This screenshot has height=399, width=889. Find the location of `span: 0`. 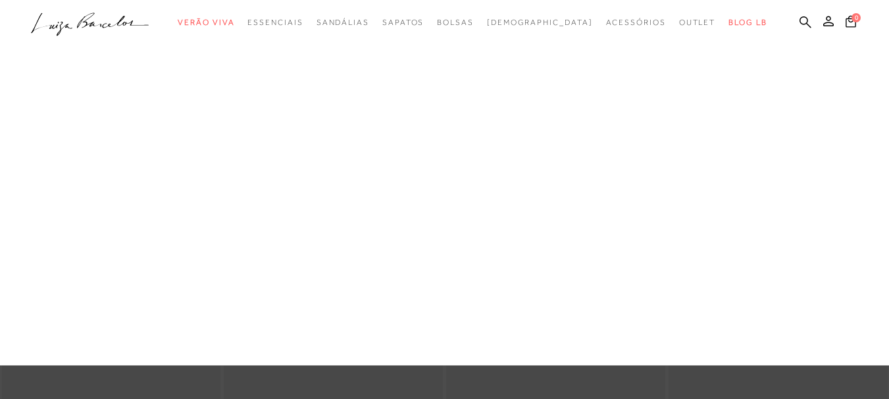

span: 0 is located at coordinates (856, 18).